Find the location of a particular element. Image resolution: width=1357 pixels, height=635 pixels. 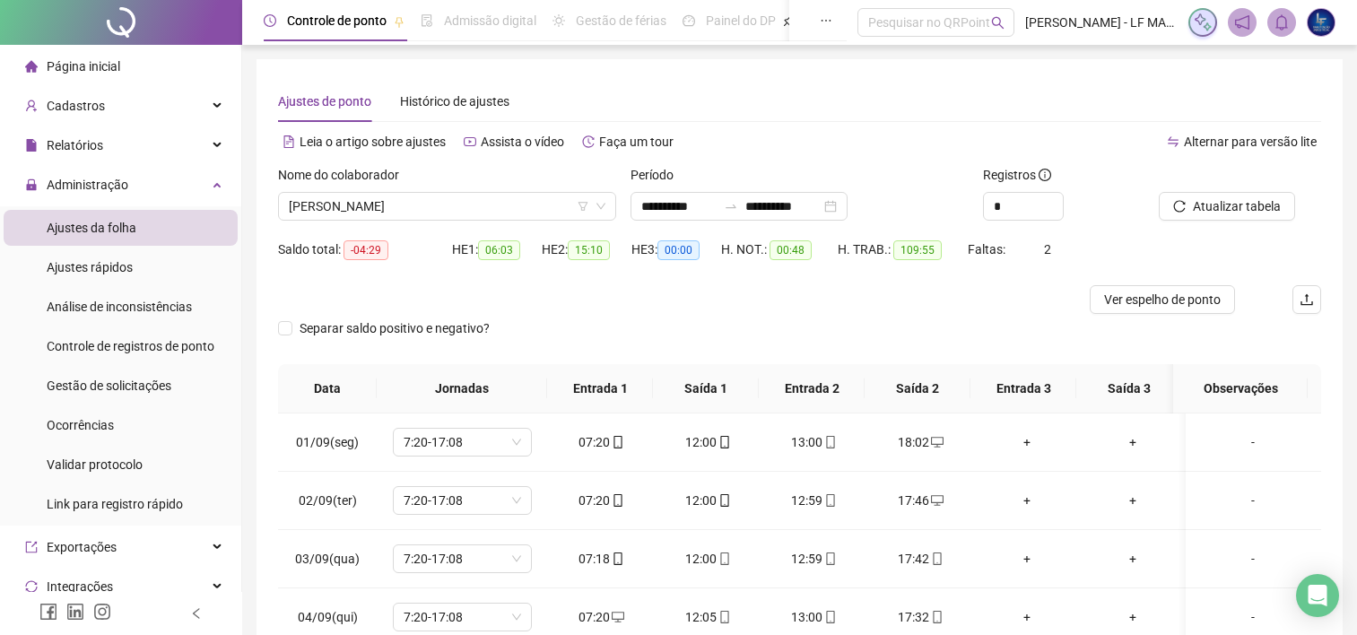

div: 13:00 is located at coordinates (814, 617).